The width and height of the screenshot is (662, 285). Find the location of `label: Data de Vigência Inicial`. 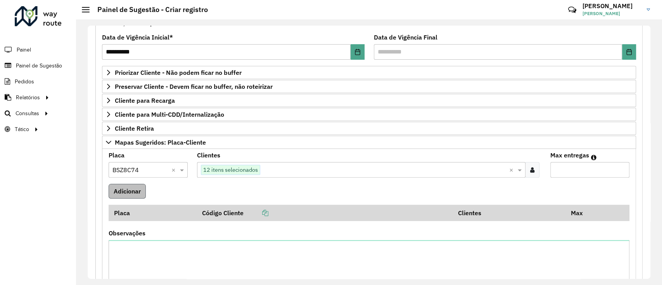

label: Data de Vigência Inicial is located at coordinates (137, 37).